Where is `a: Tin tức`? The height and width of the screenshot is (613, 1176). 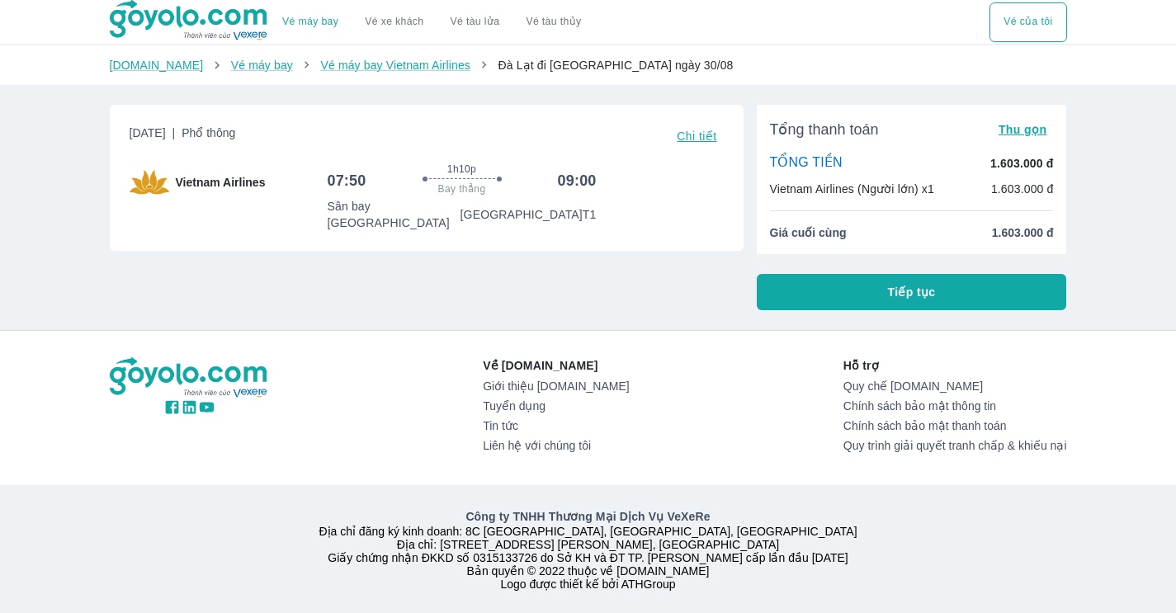
a: Tin tức is located at coordinates (555, 426).